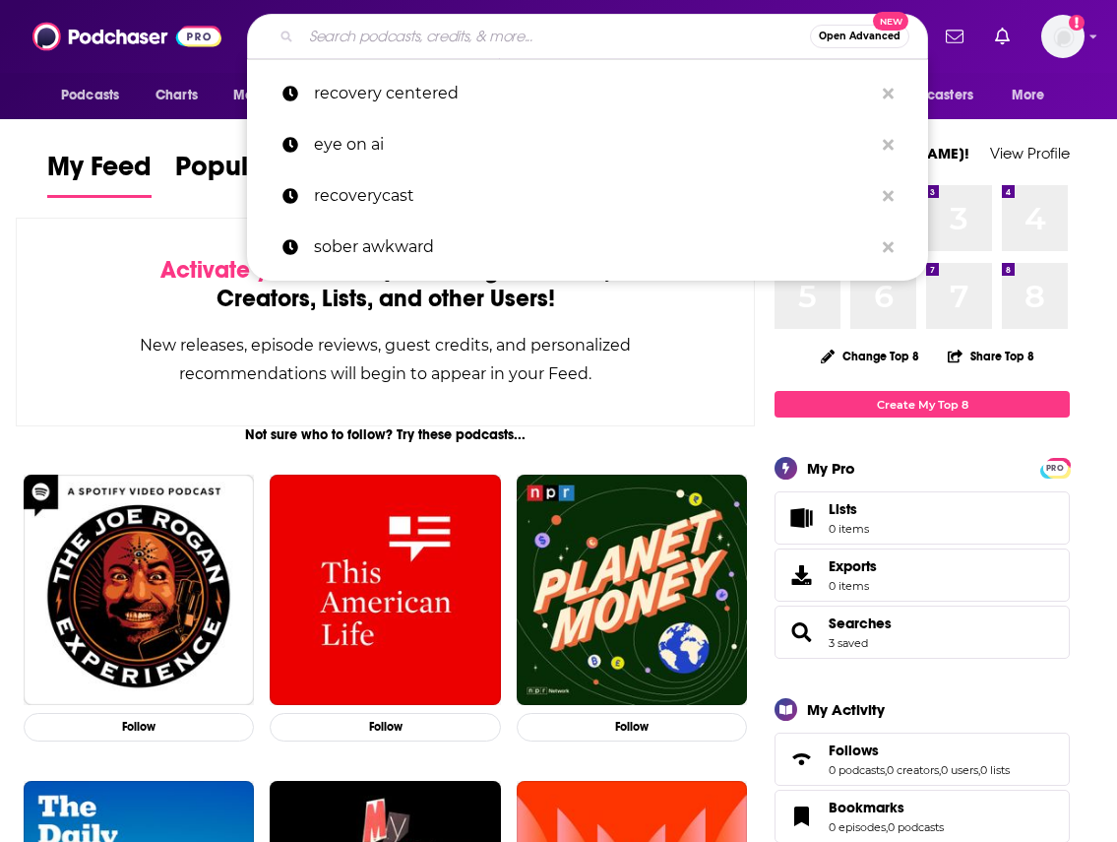  Describe the element at coordinates (594, 247) in the screenshot. I see `p: sober awkward` at that location.